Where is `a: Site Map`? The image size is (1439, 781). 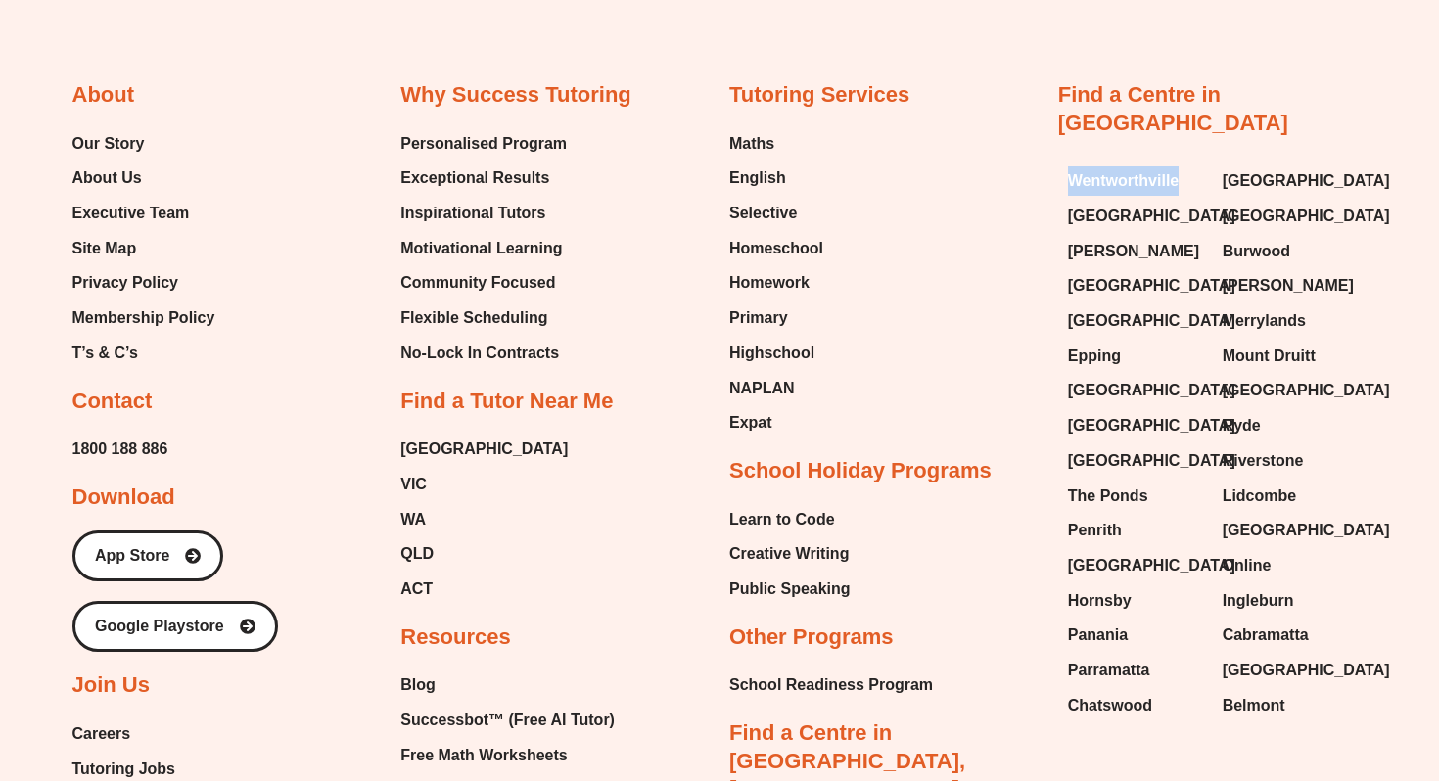 a: Site Map is located at coordinates (144, 249).